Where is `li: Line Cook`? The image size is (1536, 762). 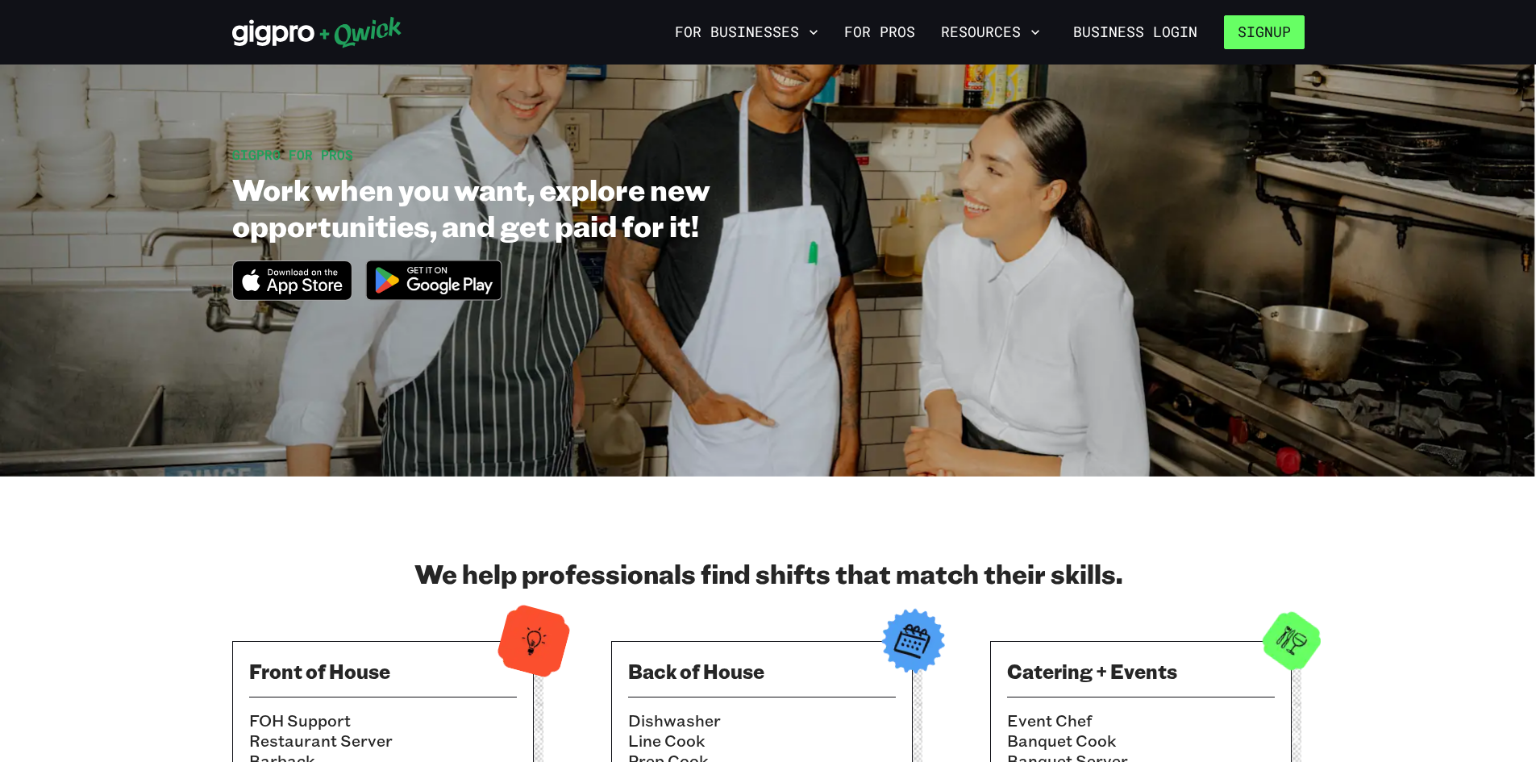
li: Line Cook is located at coordinates (762, 740).